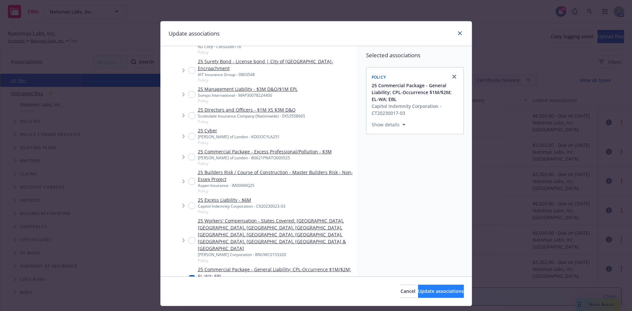 The height and width of the screenshot is (311, 632). Describe the element at coordinates (251, 110) in the screenshot. I see `a: 25 Directors and Officers - $1M XS $3M D&O` at that location.